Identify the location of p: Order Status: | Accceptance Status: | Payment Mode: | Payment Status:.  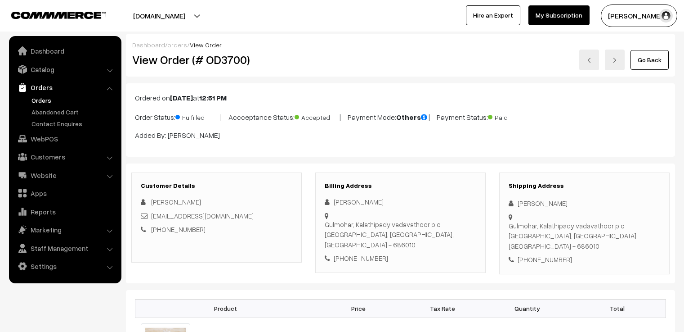
(400, 116).